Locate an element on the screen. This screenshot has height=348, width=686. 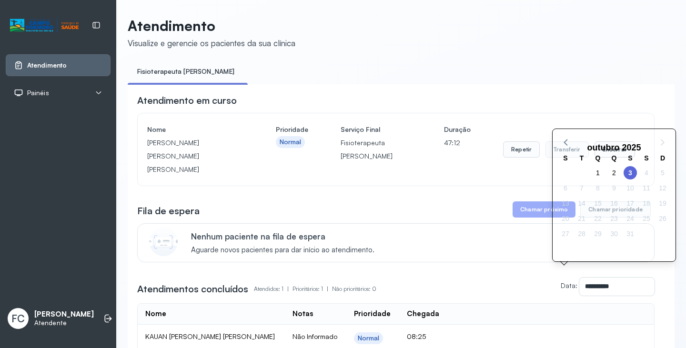
span: Atendimento is located at coordinates (47, 65).